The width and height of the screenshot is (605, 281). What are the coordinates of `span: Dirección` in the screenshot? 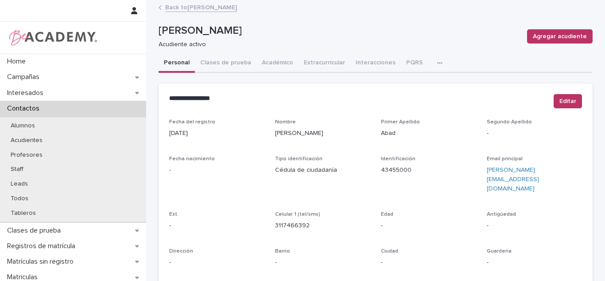 It's located at (181, 251).